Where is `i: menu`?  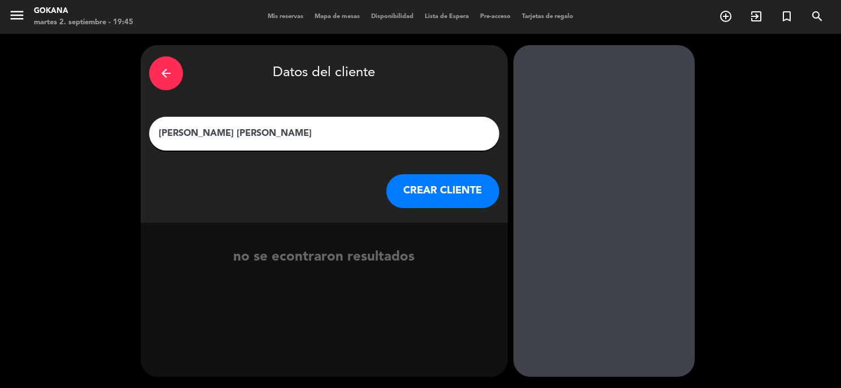 i: menu is located at coordinates (17, 15).